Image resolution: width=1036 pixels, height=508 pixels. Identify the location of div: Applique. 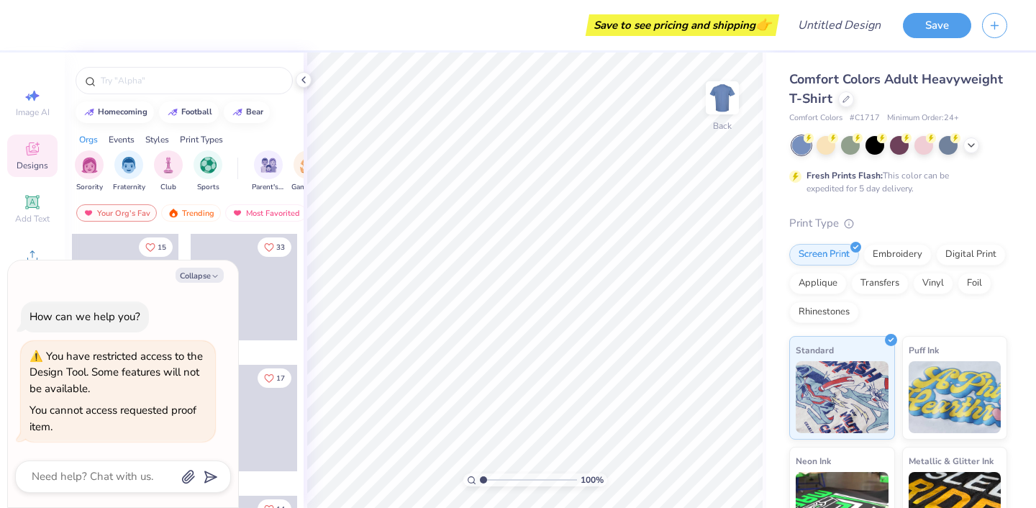
(818, 284).